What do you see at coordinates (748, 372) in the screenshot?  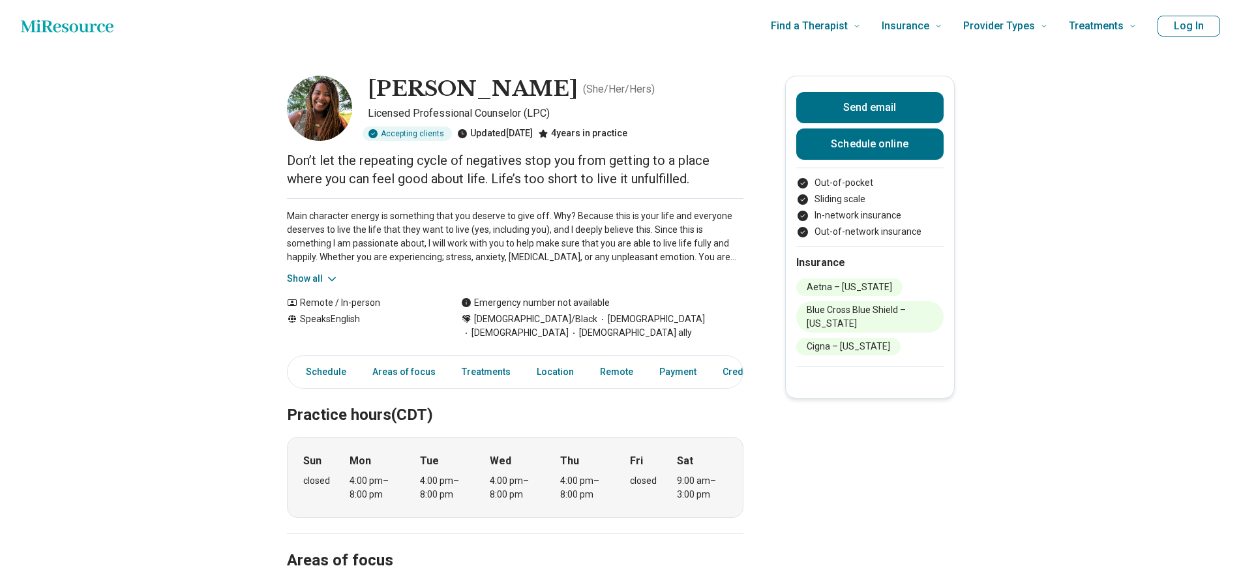 I see `a: Credentials` at bounding box center [748, 372].